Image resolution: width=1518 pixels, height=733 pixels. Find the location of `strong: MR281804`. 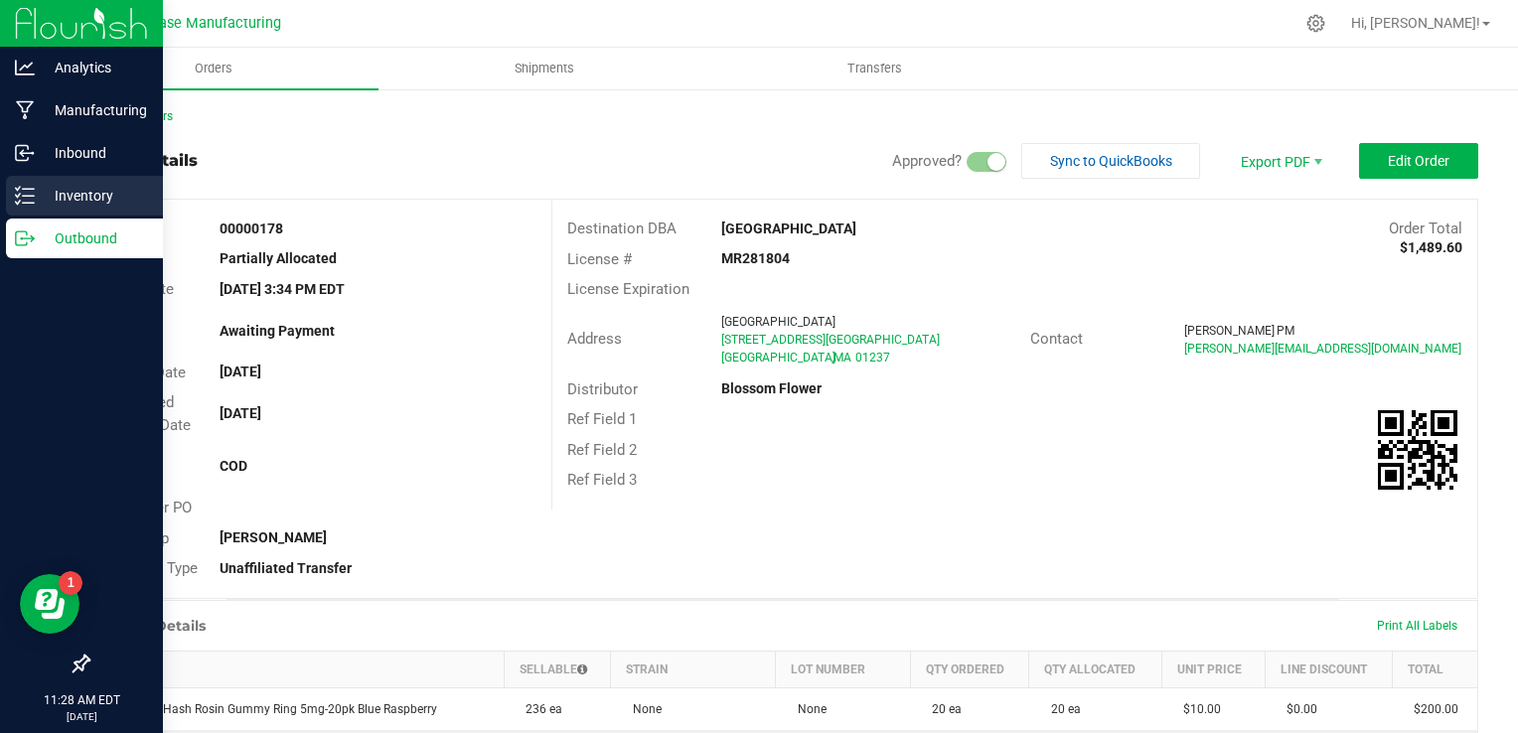

strong: MR281804 is located at coordinates (755, 258).